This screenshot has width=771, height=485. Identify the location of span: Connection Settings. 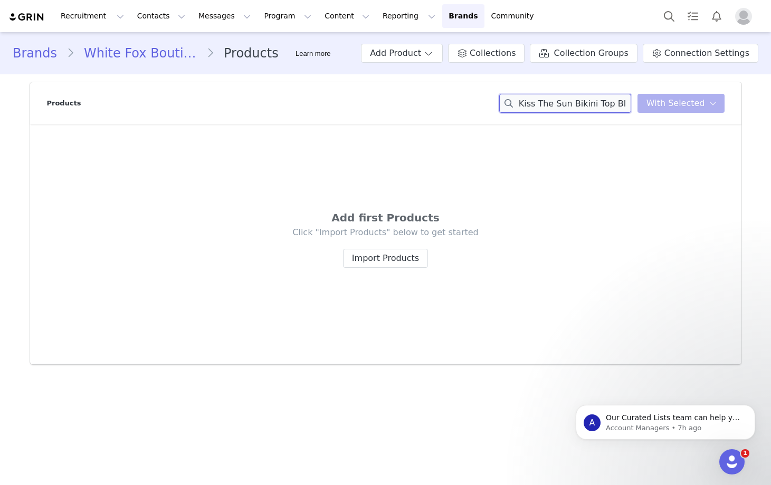
(706, 53).